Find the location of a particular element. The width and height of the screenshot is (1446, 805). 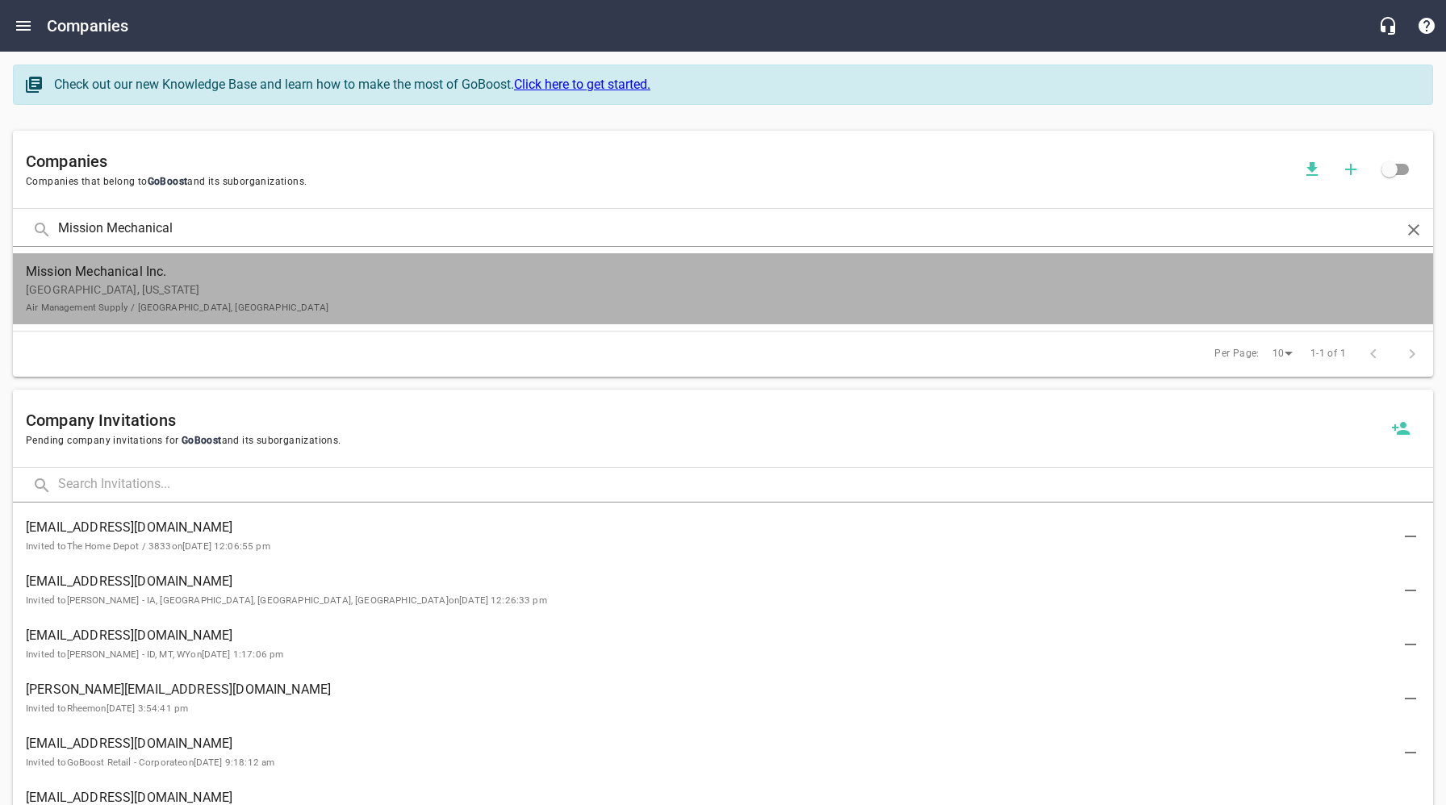

div: Check out our new Knowledge Base and learn how to make the most of GoBoost. is located at coordinates (735, 85).